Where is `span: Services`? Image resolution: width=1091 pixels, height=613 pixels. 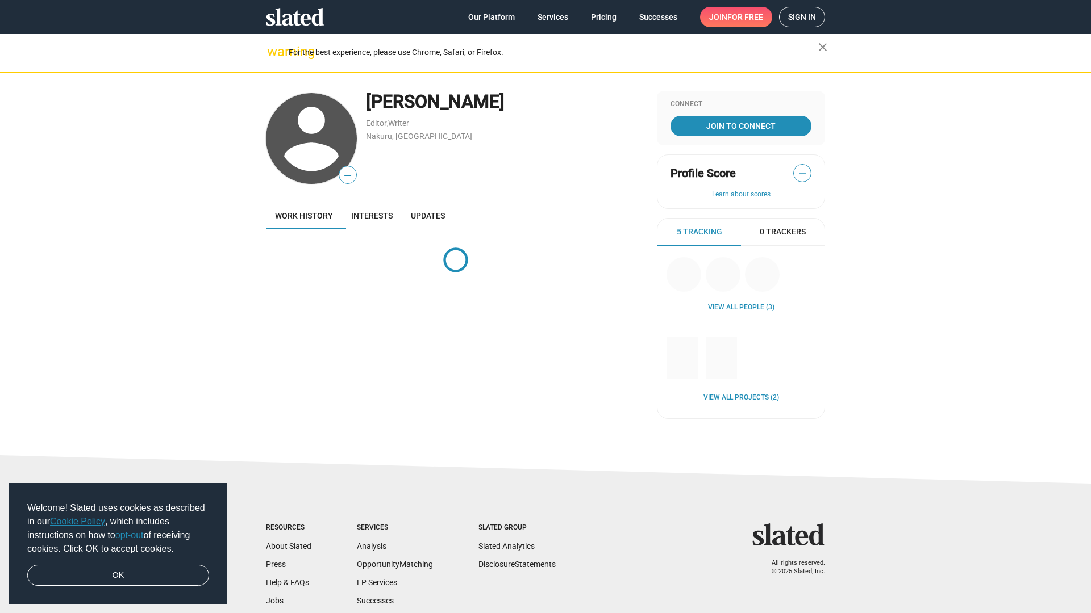
span: Services is located at coordinates (553, 17).